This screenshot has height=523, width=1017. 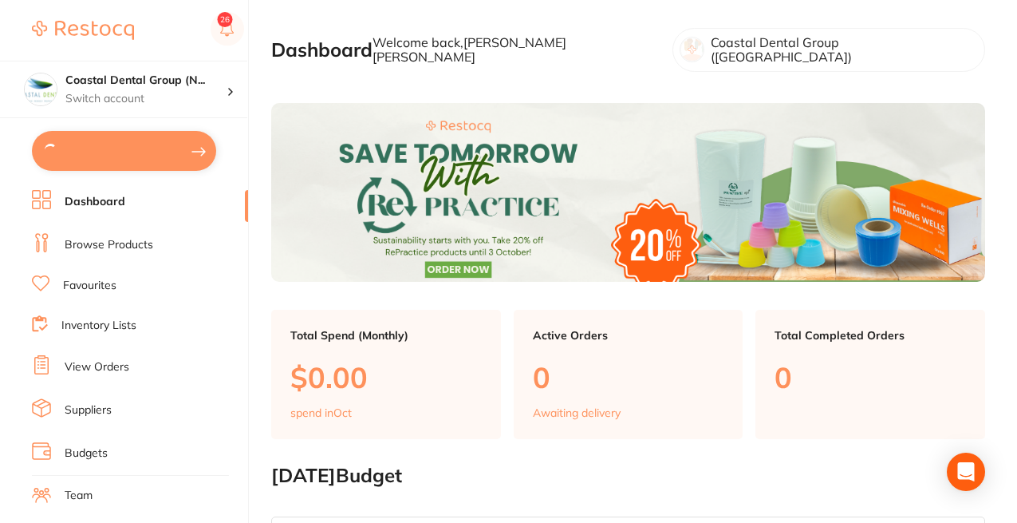 What do you see at coordinates (146, 99) in the screenshot?
I see `p: Switch account` at bounding box center [146, 99].